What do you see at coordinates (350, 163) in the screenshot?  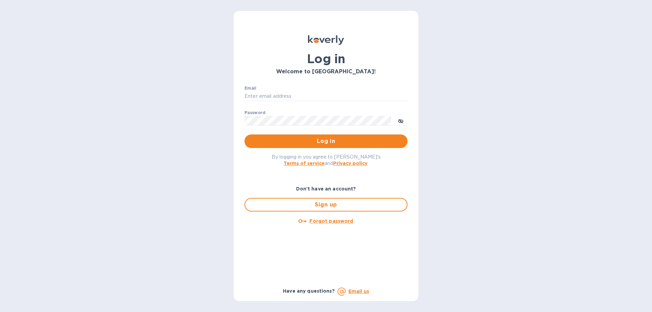 I see `b: Privacy policy` at bounding box center [350, 163].